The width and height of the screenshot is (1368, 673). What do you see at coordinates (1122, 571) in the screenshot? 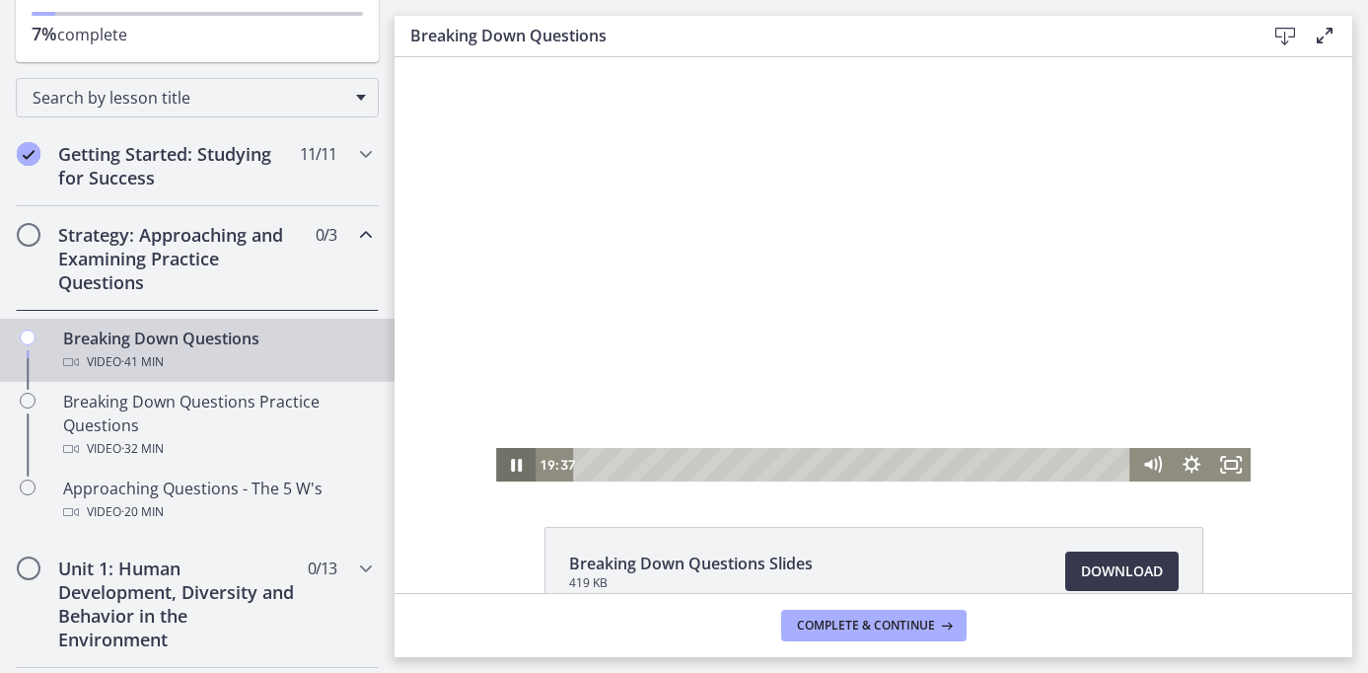
I see `span: Download` at bounding box center [1122, 571].